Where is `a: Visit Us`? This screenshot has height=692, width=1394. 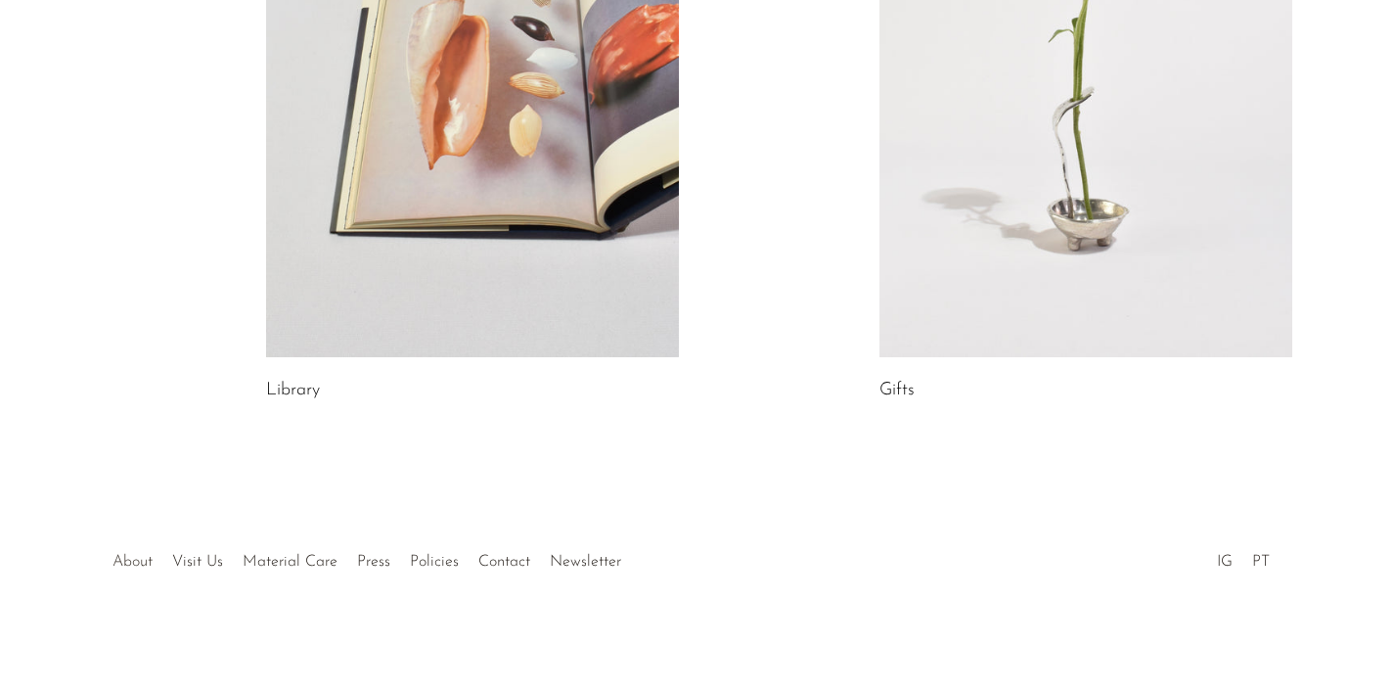
a: Visit Us is located at coordinates (198, 562).